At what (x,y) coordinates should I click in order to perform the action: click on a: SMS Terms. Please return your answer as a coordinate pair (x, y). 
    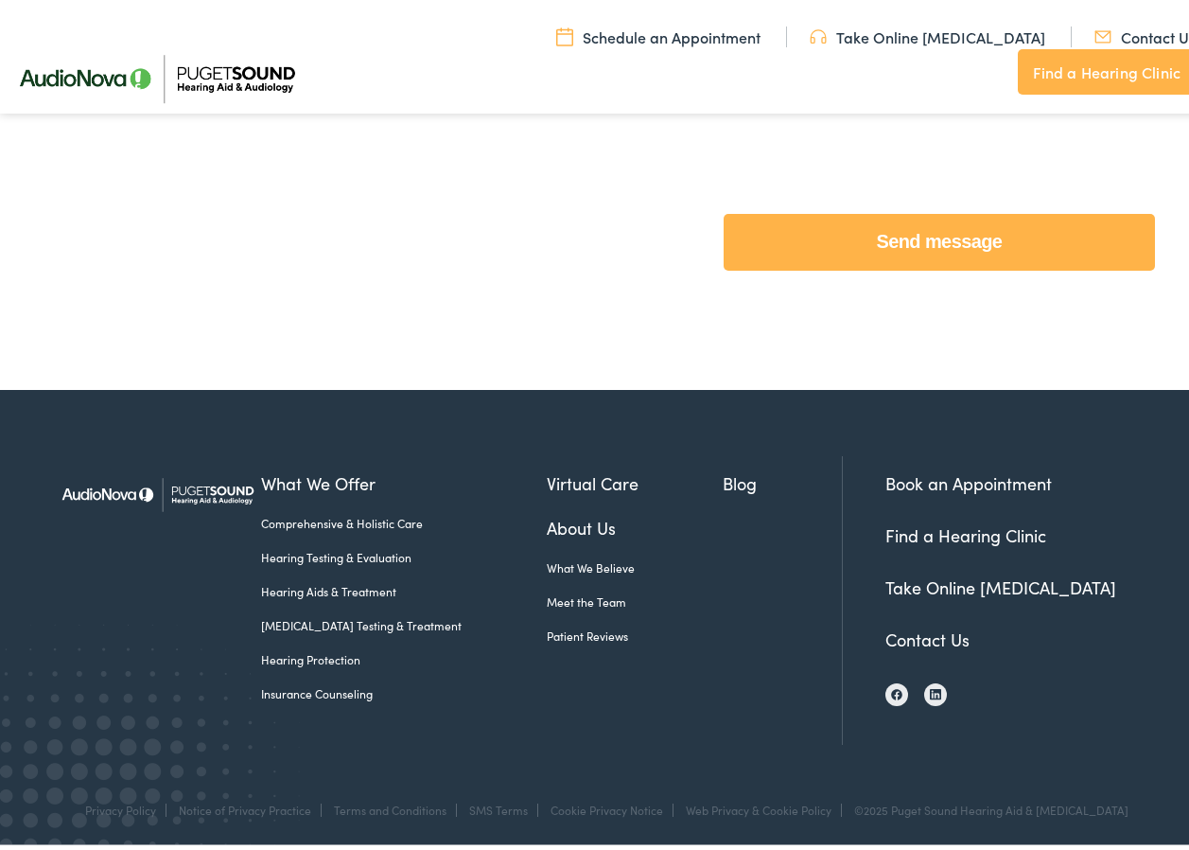
    Looking at the image, I should click on (499, 804).